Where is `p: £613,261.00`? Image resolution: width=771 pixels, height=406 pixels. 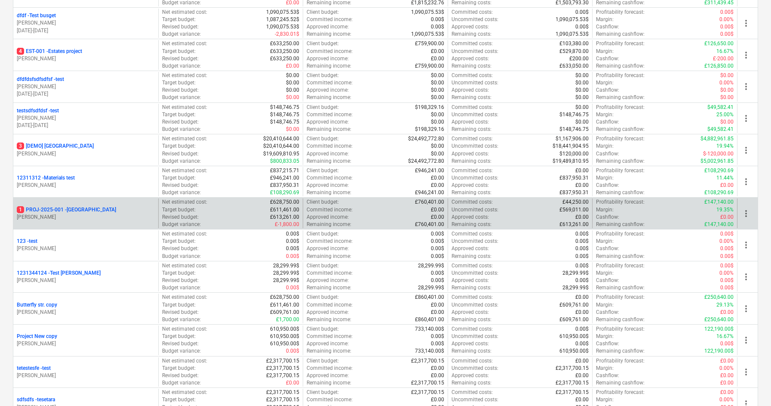
p: £613,261.00 is located at coordinates (285, 217).